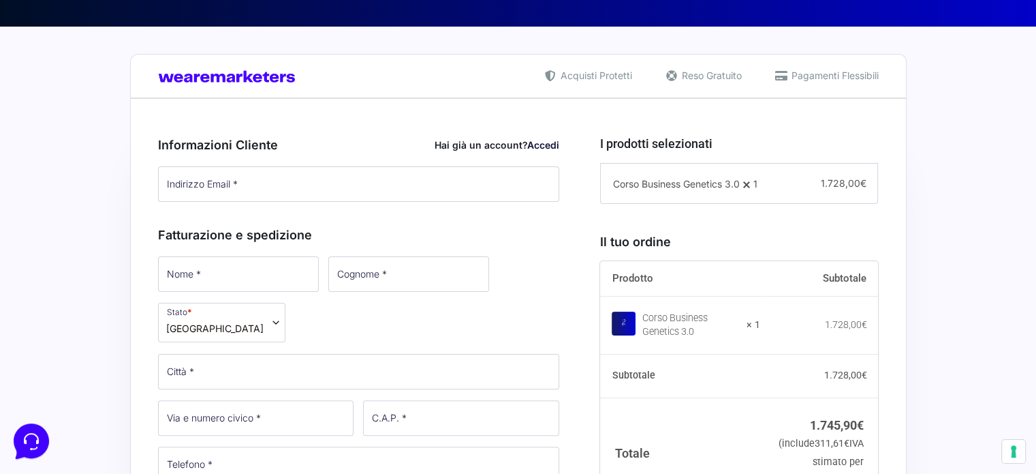  What do you see at coordinates (238, 274) in the screenshot?
I see `input: Nome *` at bounding box center [238, 274].